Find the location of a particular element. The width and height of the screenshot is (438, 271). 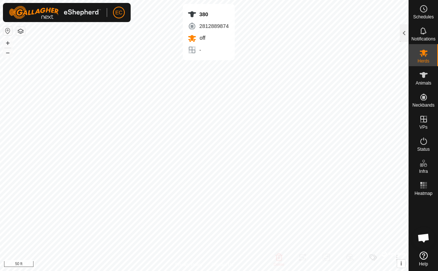

span: Herds is located at coordinates (423, 61).